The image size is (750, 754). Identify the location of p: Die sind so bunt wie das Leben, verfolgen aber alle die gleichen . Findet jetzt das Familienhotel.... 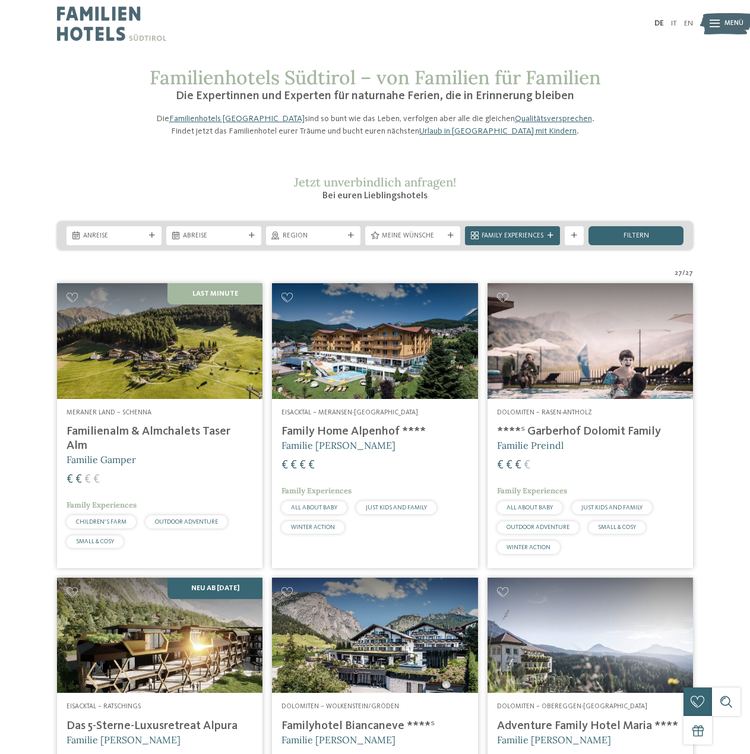
(375, 125).